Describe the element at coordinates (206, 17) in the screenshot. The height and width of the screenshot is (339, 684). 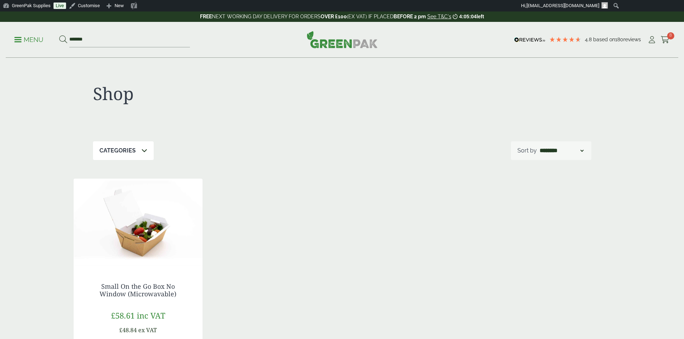
I see `strong: FREE` at that location.